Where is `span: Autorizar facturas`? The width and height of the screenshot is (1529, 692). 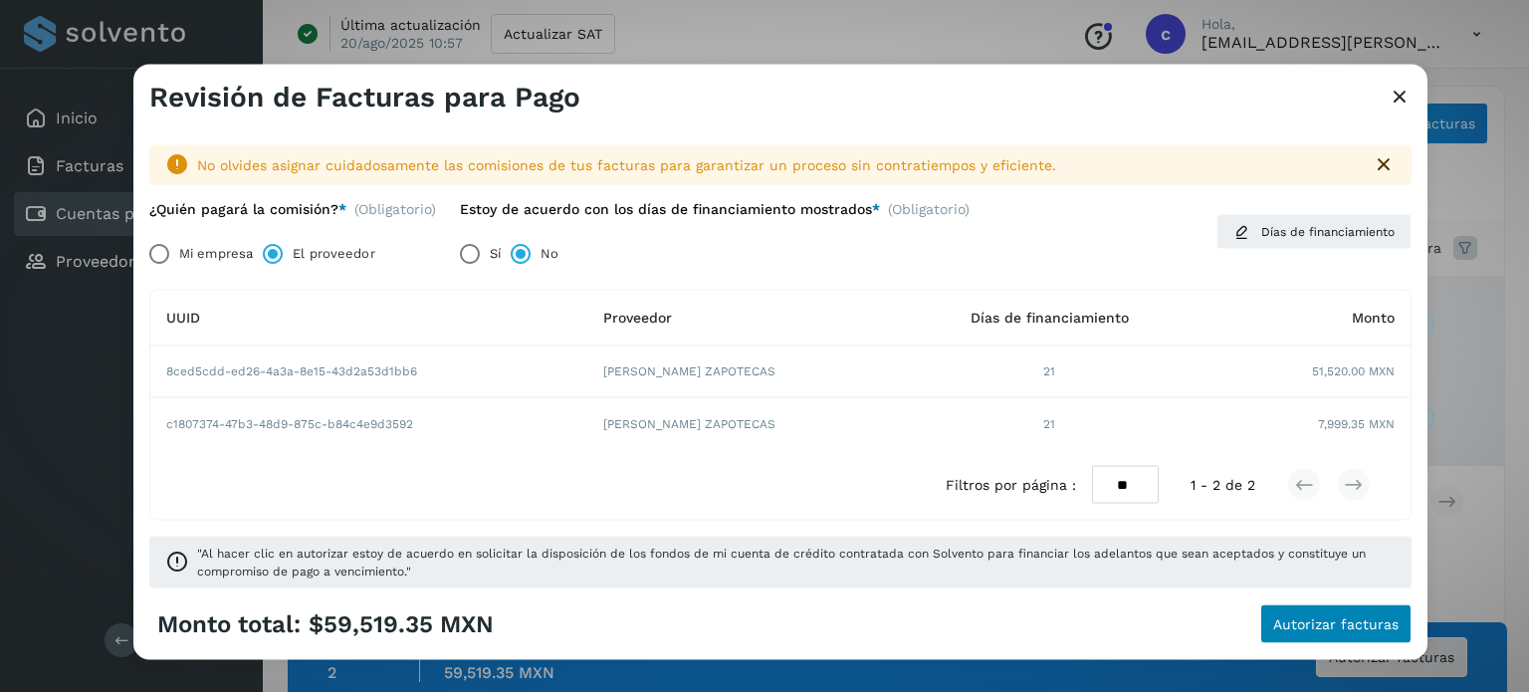
span: Autorizar facturas is located at coordinates (1336, 624).